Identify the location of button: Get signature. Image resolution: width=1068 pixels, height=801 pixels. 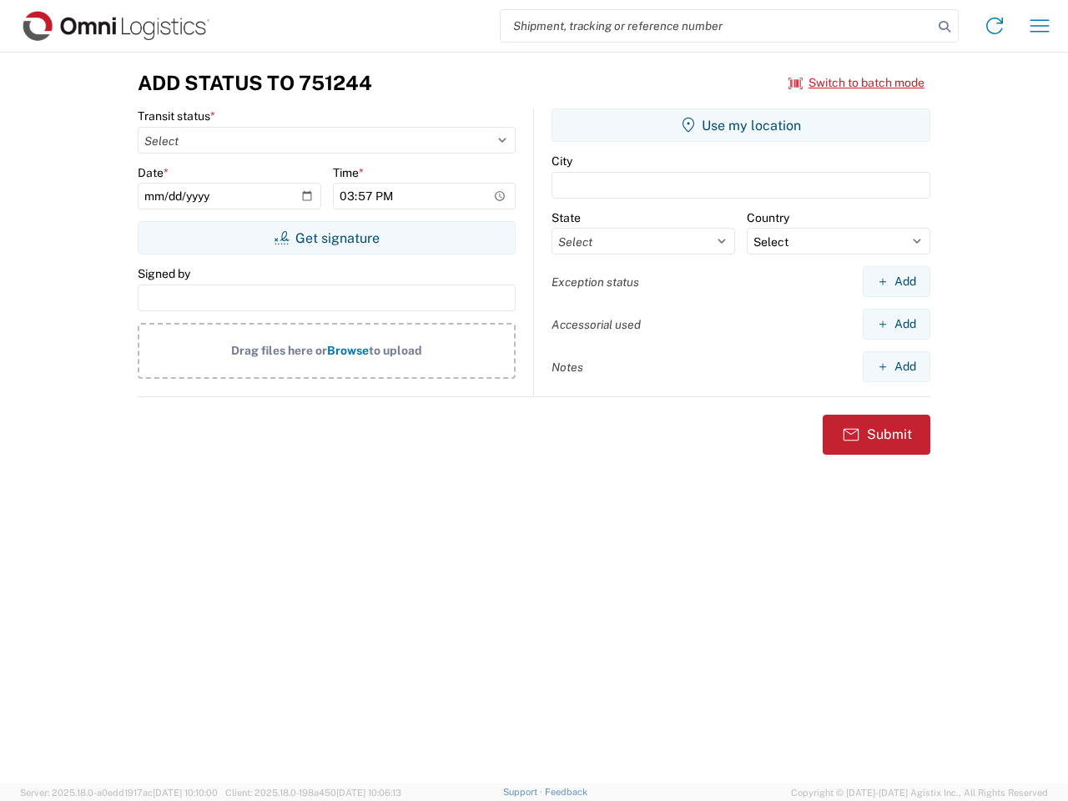
(326, 238).